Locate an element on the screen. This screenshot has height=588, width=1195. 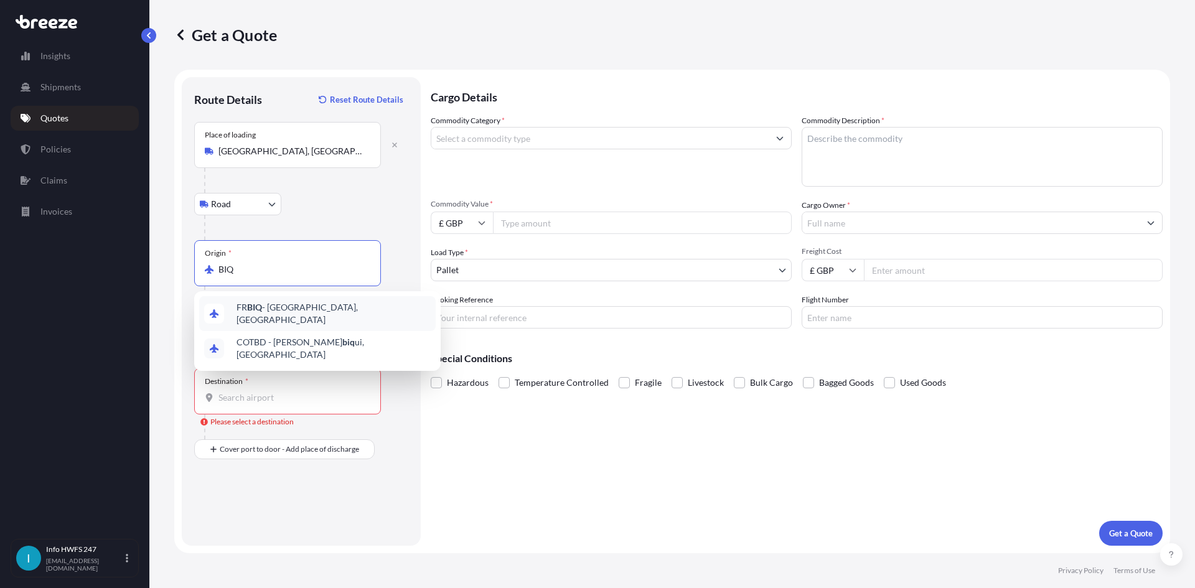
div: Origin is located at coordinates (218, 253).